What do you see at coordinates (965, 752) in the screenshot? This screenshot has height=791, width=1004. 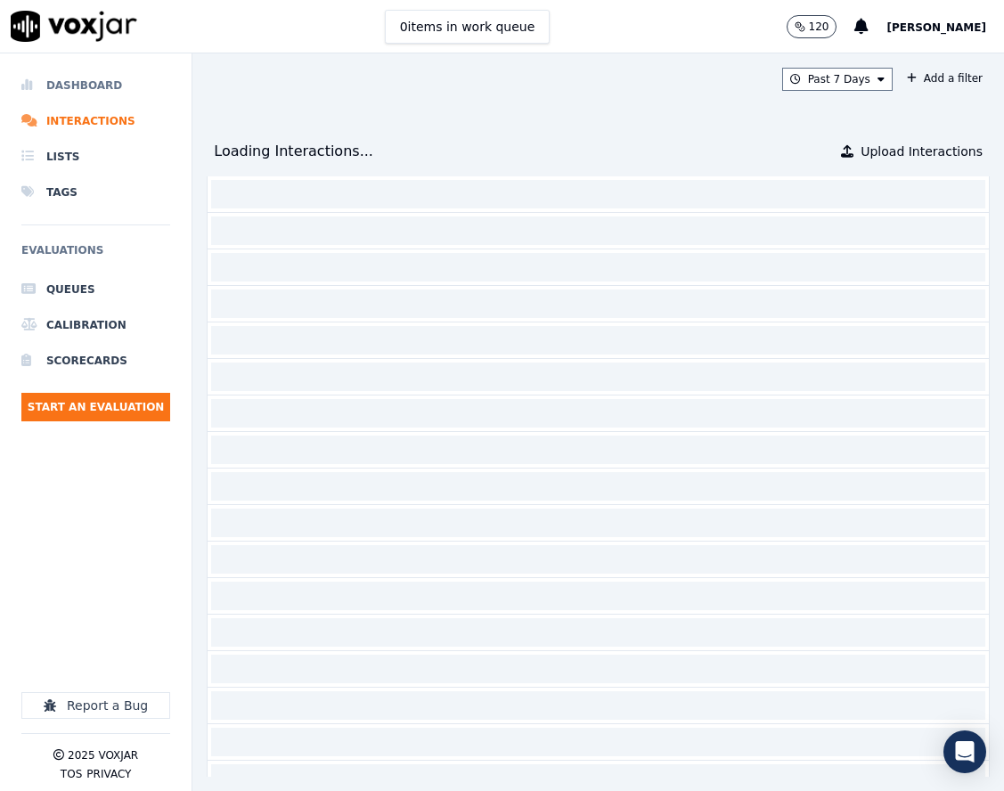 I see `div: Open Intercom Messenger` at bounding box center [965, 752].